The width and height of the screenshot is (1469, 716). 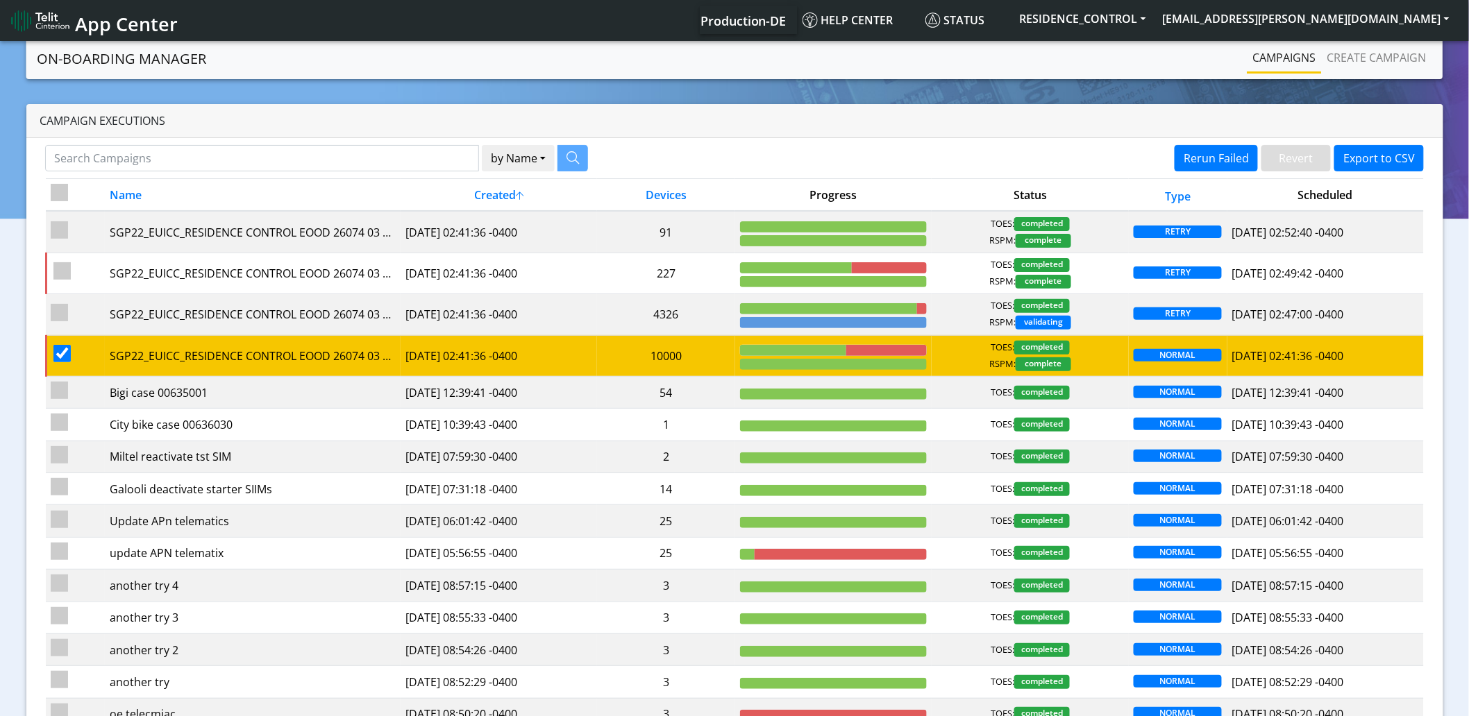 I want to click on a: App Center, so click(x=93, y=20).